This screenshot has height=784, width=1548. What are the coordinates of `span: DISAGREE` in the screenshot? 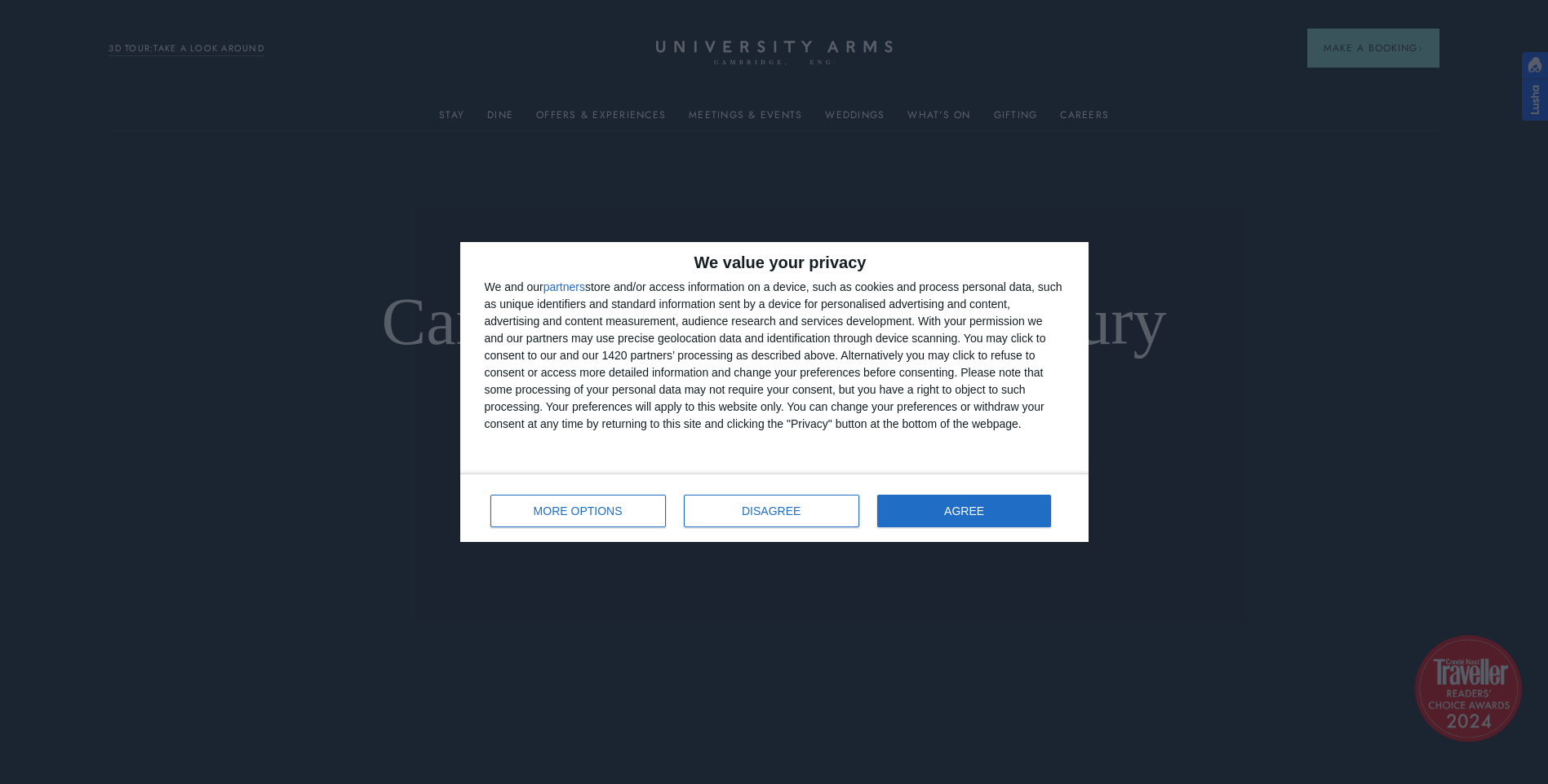 It's located at (771, 511).